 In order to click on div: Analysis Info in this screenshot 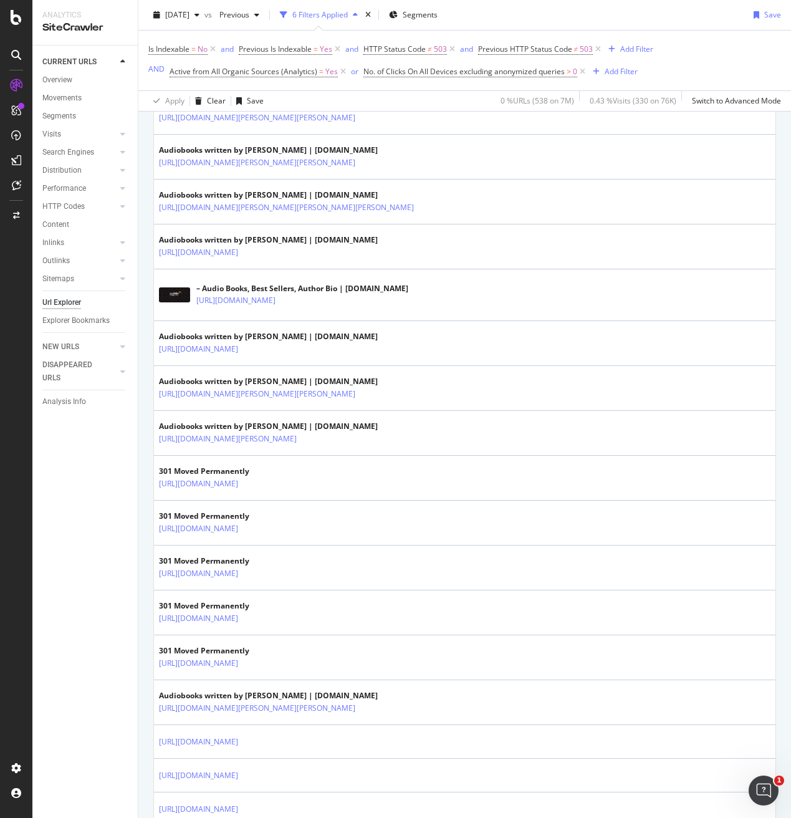, I will do `click(64, 401)`.